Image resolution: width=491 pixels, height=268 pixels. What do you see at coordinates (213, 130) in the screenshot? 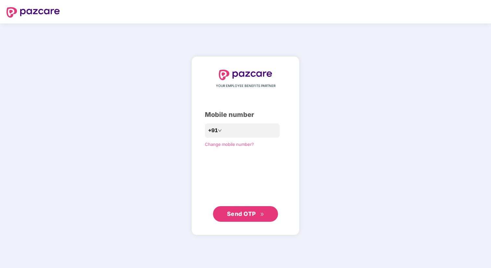
I see `span: +91` at bounding box center [213, 130].